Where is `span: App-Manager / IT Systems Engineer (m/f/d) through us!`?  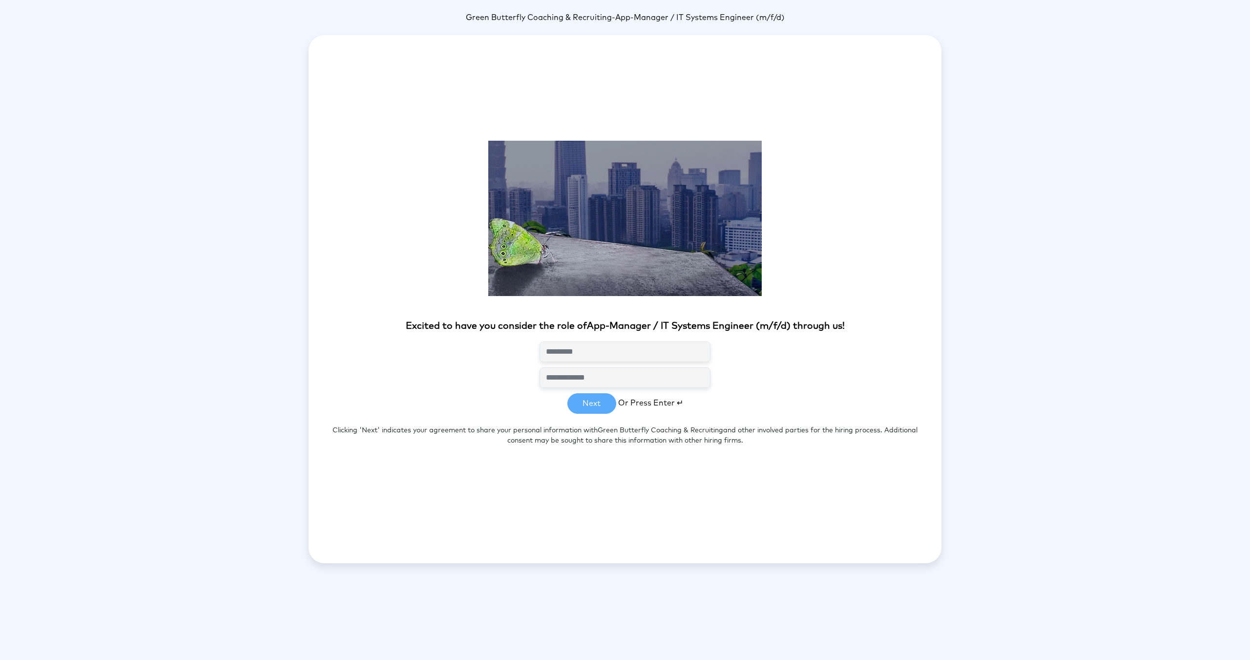
span: App-Manager / IT Systems Engineer (m/f/d) through us! is located at coordinates (716, 326).